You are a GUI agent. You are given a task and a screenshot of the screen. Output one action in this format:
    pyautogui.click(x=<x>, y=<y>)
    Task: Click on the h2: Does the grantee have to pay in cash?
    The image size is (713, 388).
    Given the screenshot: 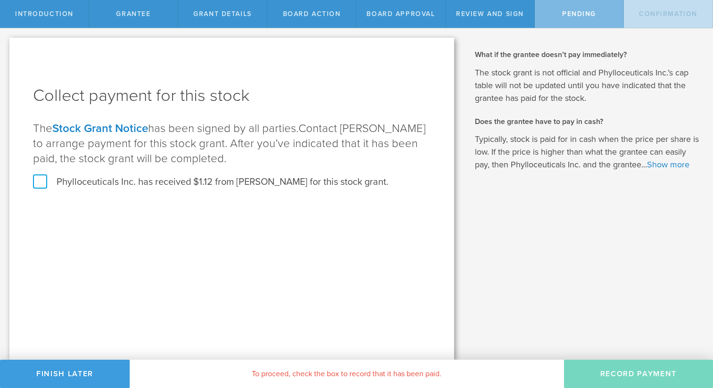 What is the action you would take?
    pyautogui.click(x=587, y=122)
    